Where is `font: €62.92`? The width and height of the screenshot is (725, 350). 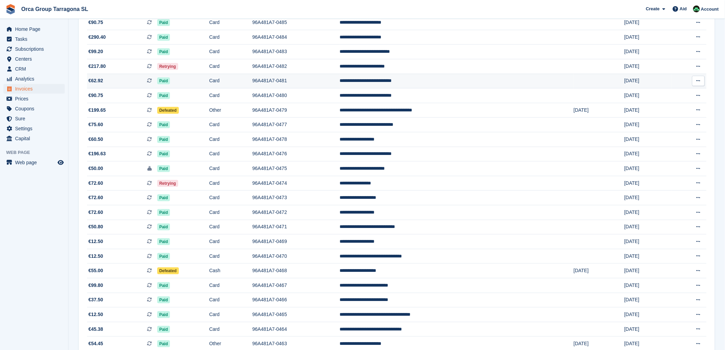
font: €62.92 is located at coordinates (96, 81).